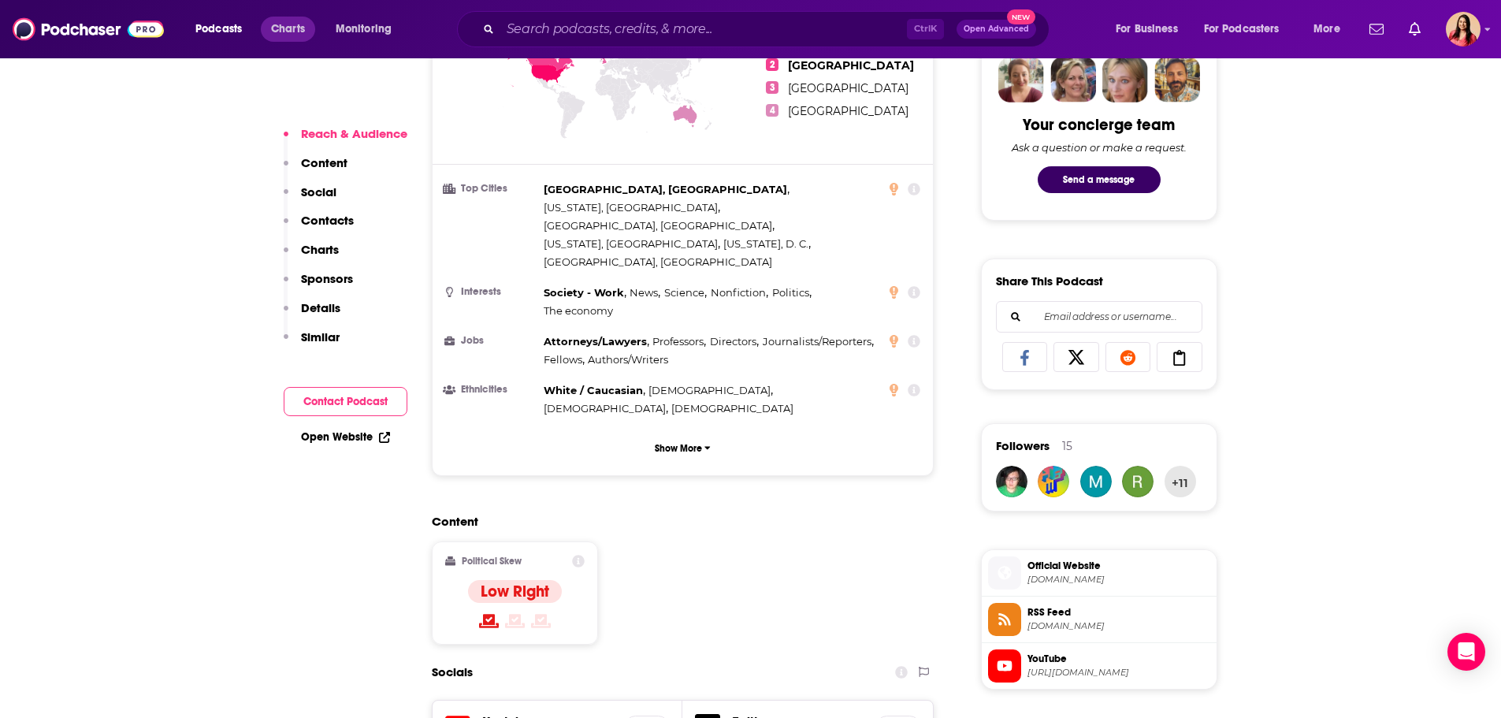 This screenshot has height=718, width=1501. I want to click on span: News, so click(644, 292).